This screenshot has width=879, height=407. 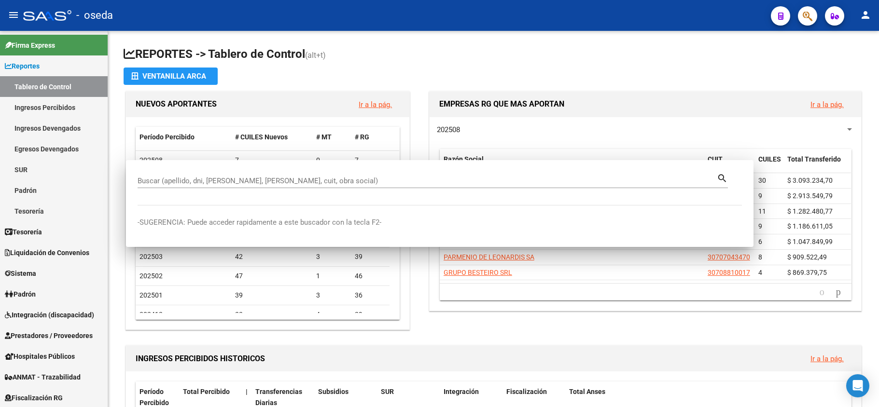 What do you see at coordinates (333, 392) in the screenshot?
I see `span: Subsidios` at bounding box center [333, 392].